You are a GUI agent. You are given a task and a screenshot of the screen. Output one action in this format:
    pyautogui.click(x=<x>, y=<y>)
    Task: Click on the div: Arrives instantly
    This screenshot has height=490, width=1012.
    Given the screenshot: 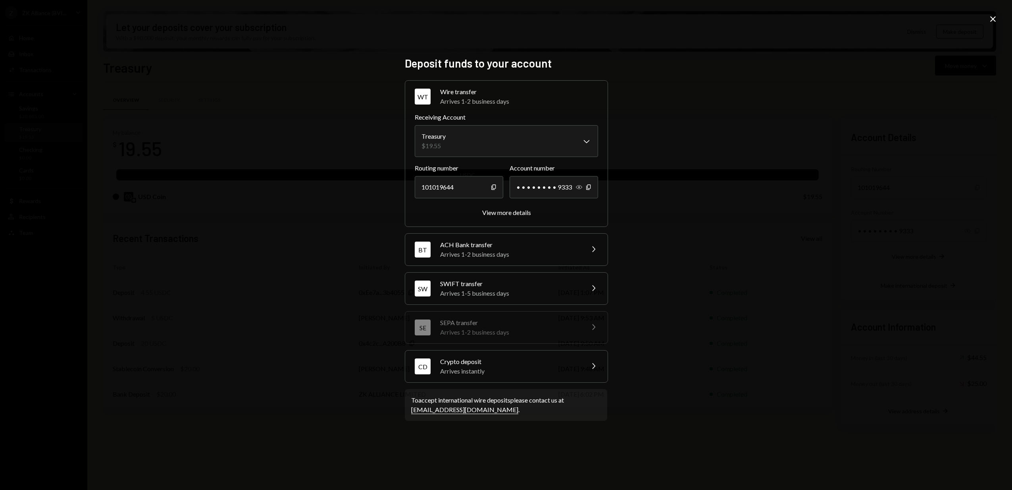 What is the action you would take?
    pyautogui.click(x=510, y=371)
    